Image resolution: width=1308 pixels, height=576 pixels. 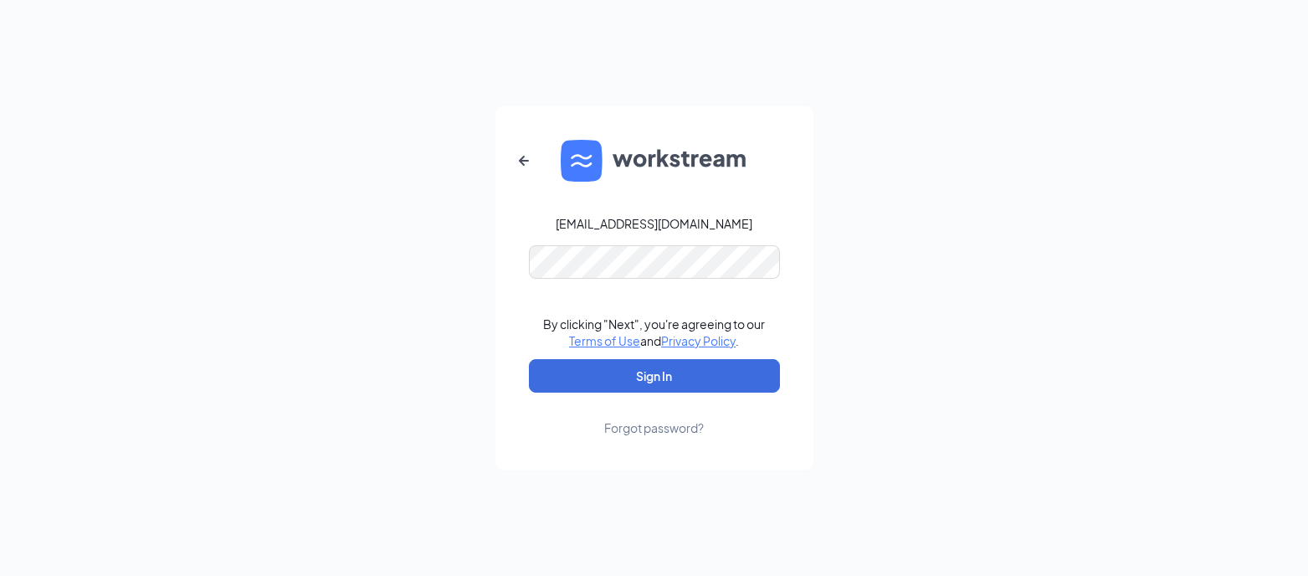 I want to click on a: Privacy Policy, so click(x=698, y=341).